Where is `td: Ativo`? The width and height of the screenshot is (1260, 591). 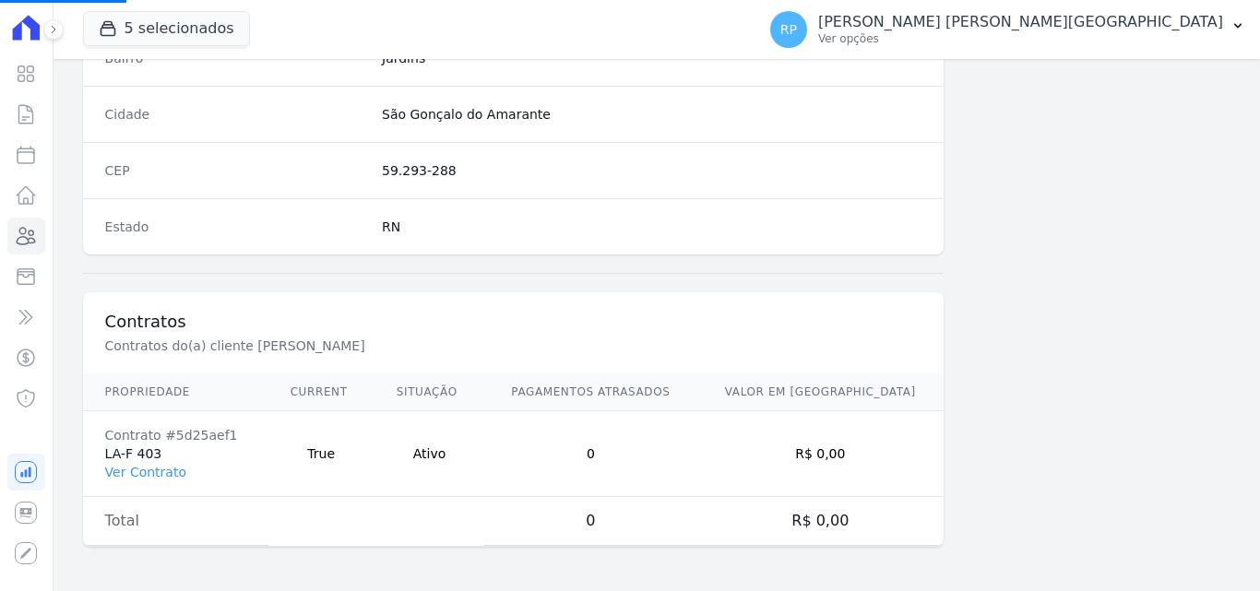
td: Ativo is located at coordinates (429, 454).